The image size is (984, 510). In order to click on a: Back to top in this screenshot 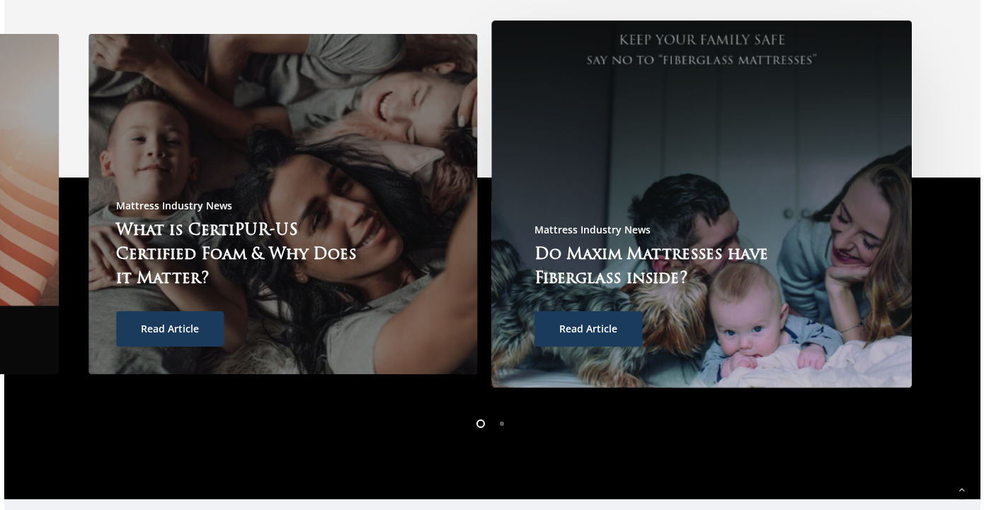, I will do `click(961, 490)`.